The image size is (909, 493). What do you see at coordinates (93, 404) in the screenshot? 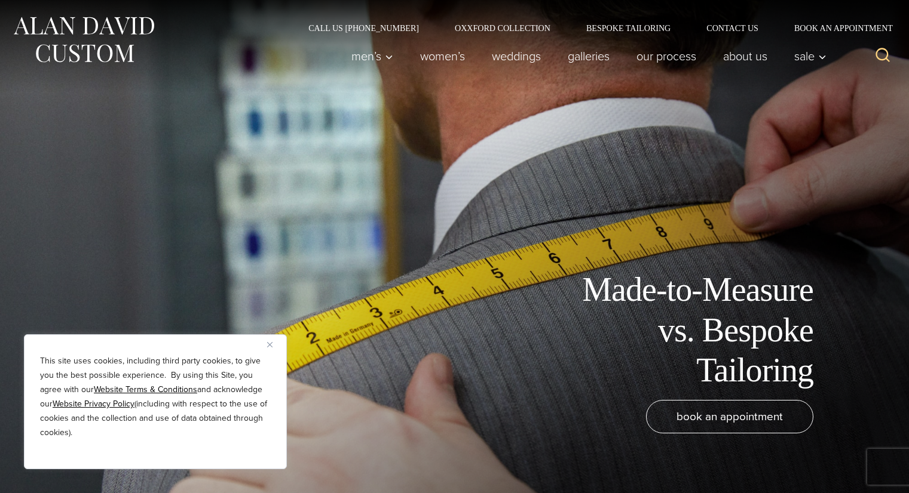
I see `a: Website Privacy Policy` at bounding box center [93, 404].